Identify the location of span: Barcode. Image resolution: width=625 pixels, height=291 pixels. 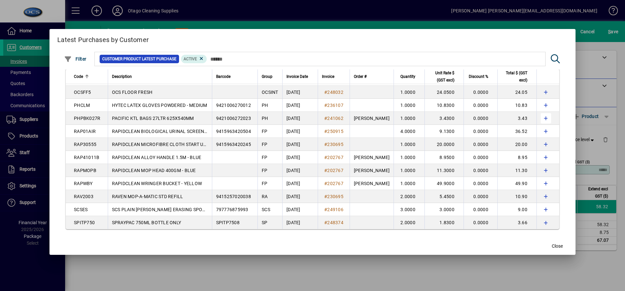
(223, 77).